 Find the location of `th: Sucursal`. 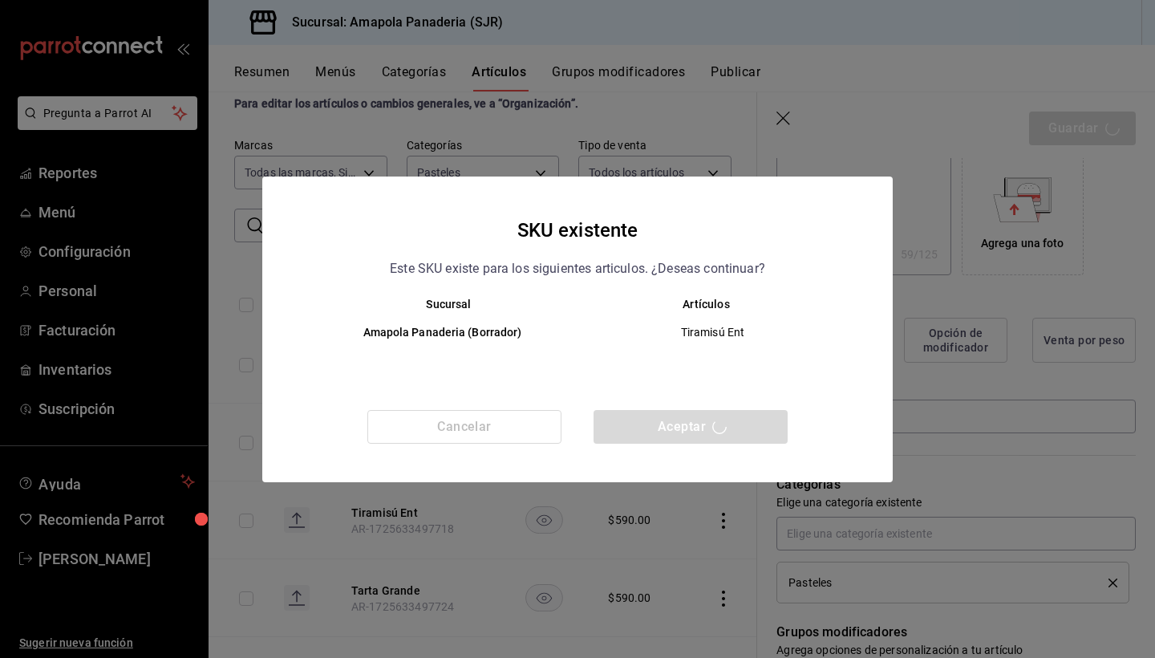

th: Sucursal is located at coordinates (436, 304).